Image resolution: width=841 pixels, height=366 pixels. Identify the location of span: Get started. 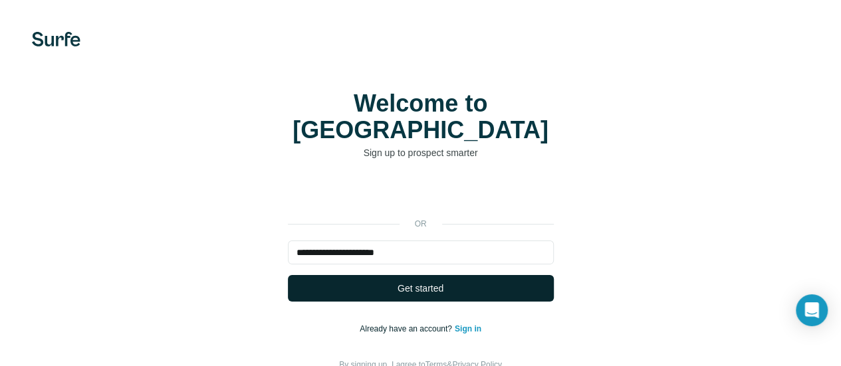
(420, 288).